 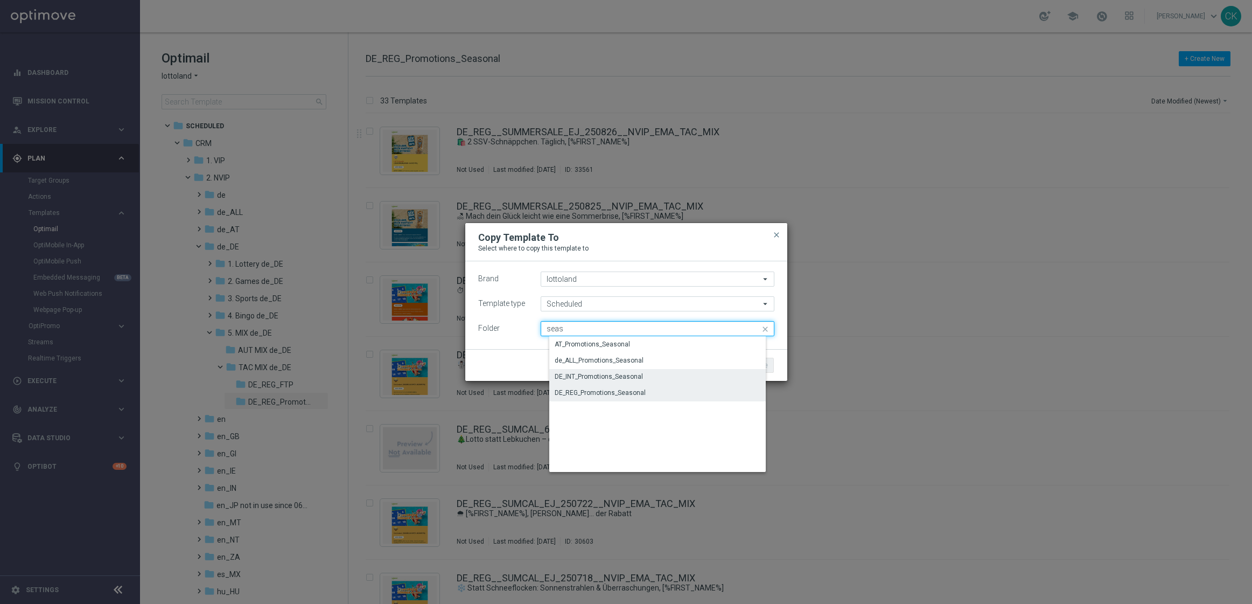 I want to click on label: Folder, so click(x=489, y=328).